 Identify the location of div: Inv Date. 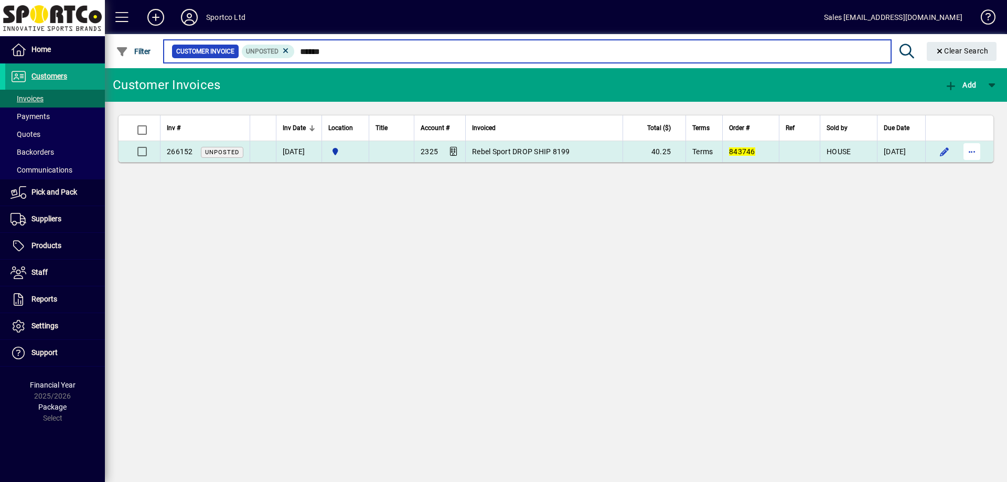
(299, 128).